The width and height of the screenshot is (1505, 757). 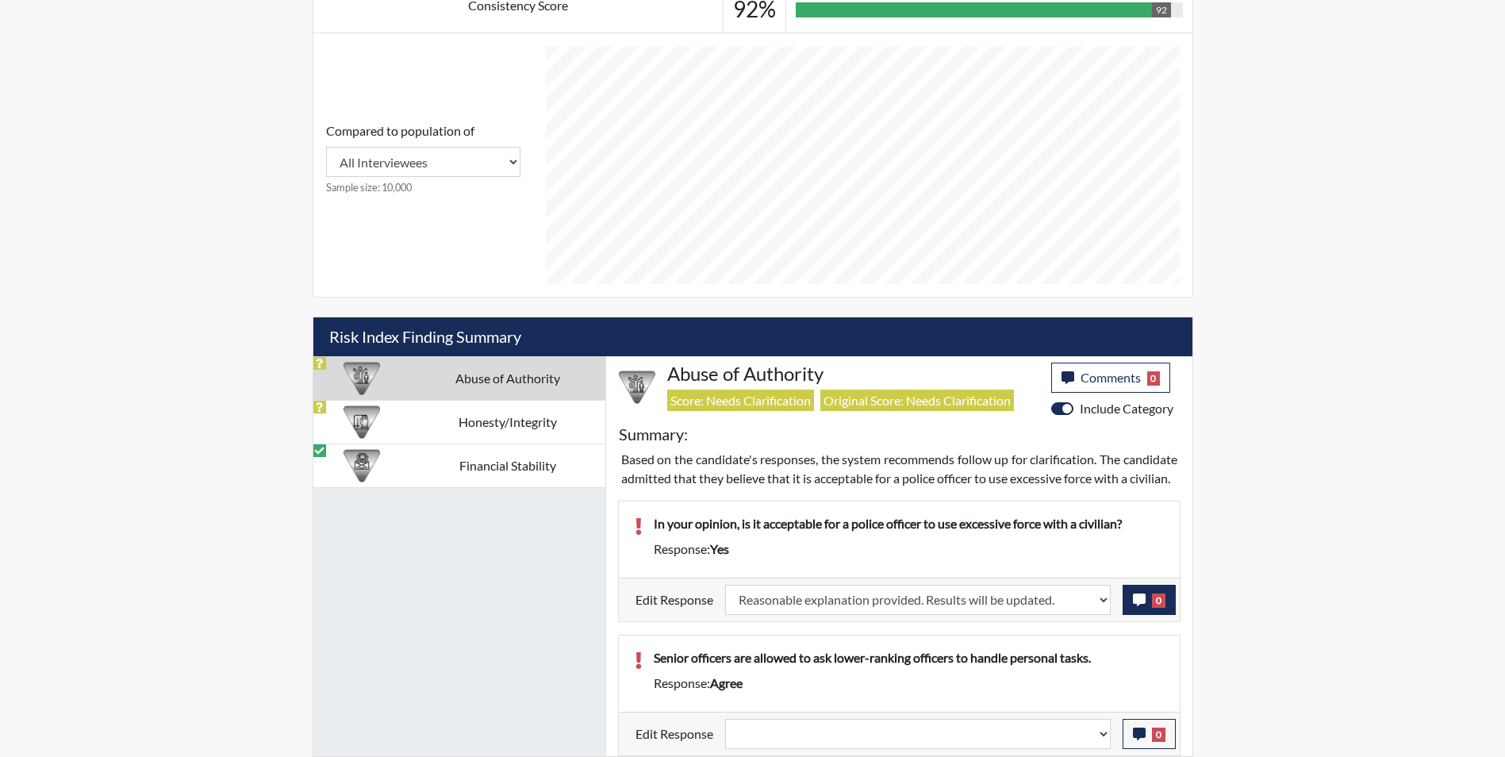 What do you see at coordinates (720, 548) in the screenshot?
I see `span: yes` at bounding box center [720, 548].